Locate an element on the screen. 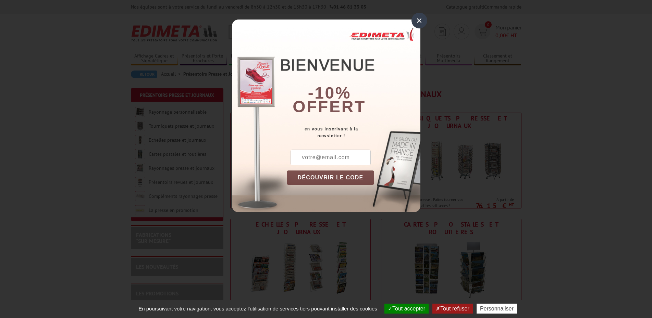 The image size is (652, 318). font: offert is located at coordinates (329, 107).